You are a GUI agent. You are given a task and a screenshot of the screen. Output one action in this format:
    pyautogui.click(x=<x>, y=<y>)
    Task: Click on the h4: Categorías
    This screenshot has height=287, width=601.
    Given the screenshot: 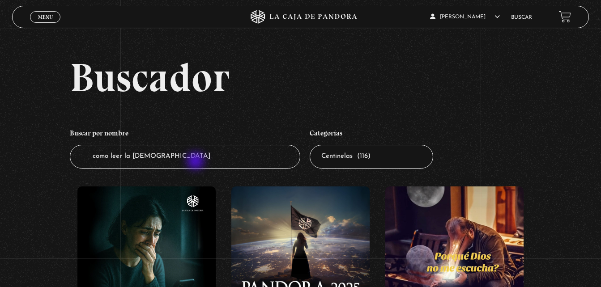 What is the action you would take?
    pyautogui.click(x=371, y=135)
    